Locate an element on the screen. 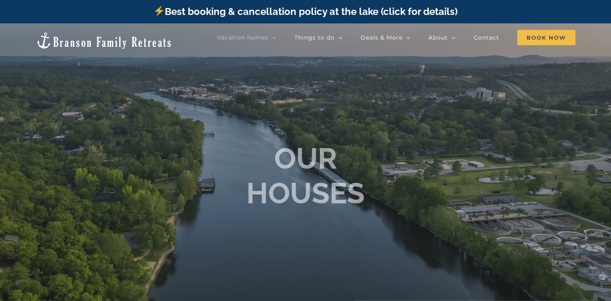 The image size is (611, 301). a: Deals & More is located at coordinates (385, 38).